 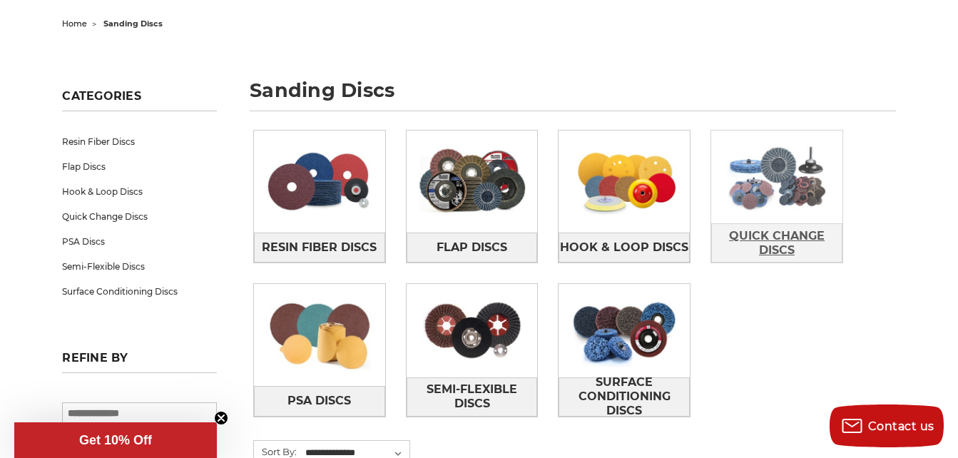 What do you see at coordinates (472, 396) in the screenshot?
I see `span: Semi-Flexible Discs` at bounding box center [472, 396].